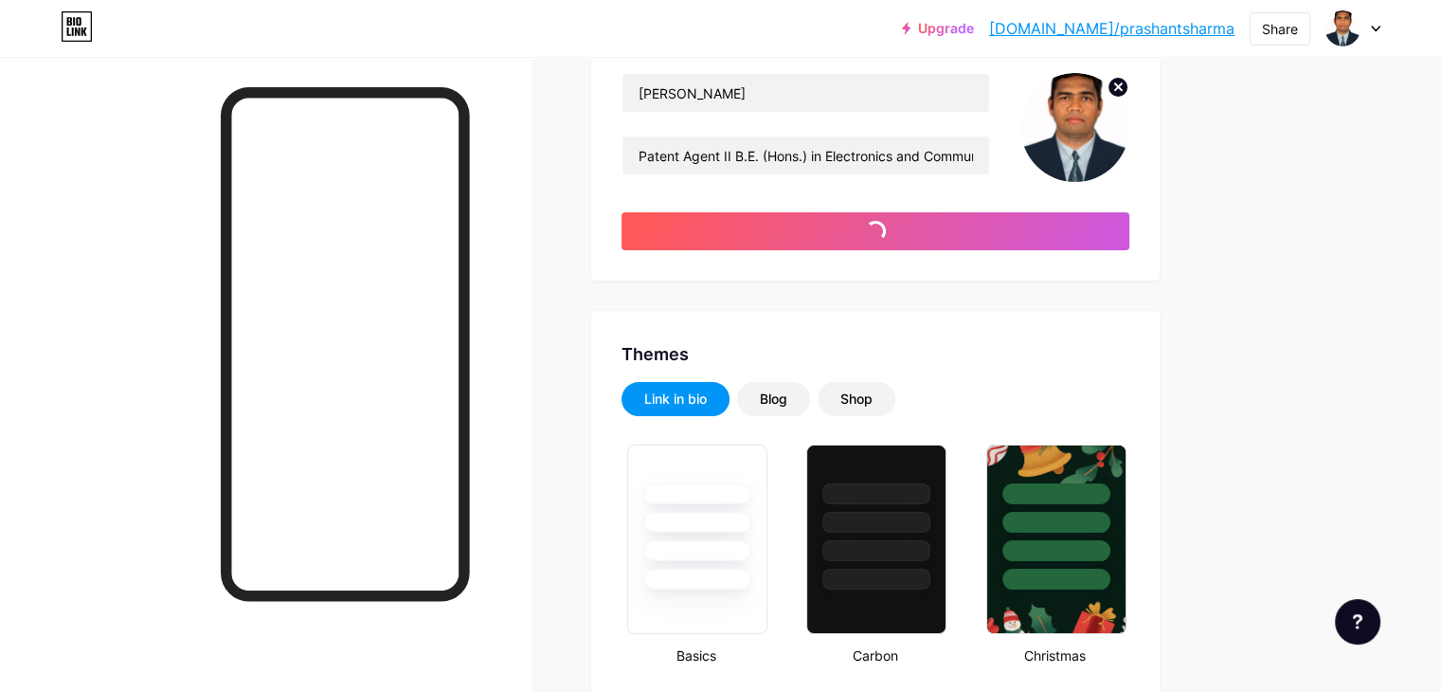 The width and height of the screenshot is (1441, 692). Describe the element at coordinates (695, 655) in the screenshot. I see `div: Basics` at that location.